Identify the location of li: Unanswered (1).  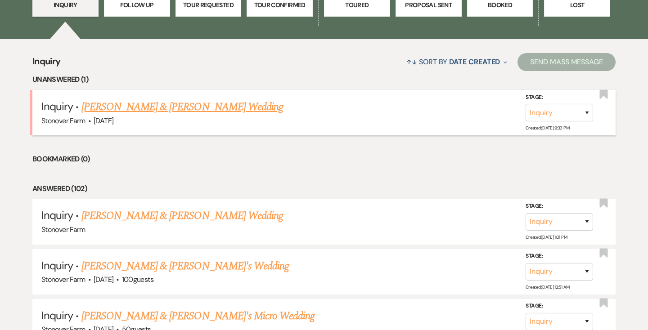
(324, 80).